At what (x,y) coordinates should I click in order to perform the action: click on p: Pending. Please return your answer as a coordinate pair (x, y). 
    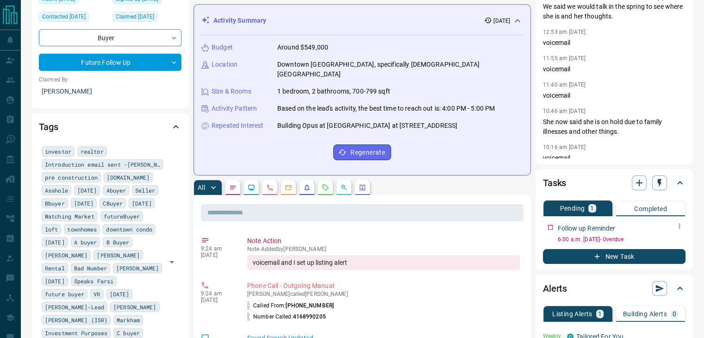
    Looking at the image, I should click on (572, 208).